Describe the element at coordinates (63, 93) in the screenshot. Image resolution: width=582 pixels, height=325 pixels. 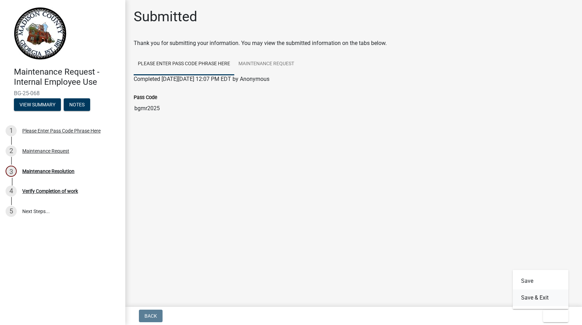
I see `span: BG-25-068` at that location.